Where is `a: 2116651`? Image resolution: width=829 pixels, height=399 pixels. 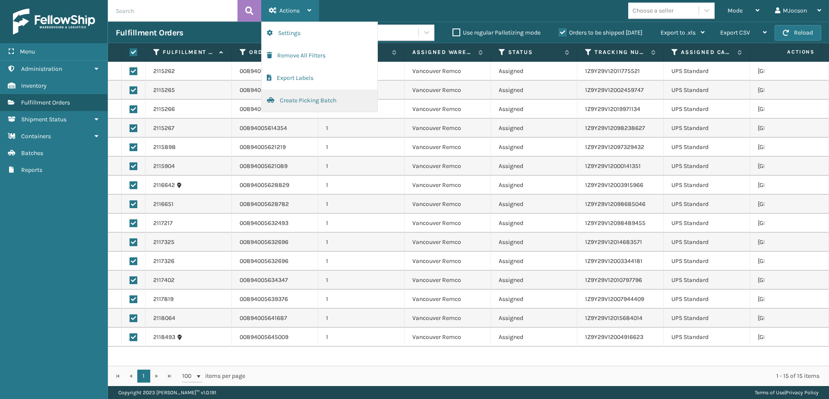
a: 2116651 is located at coordinates (163, 204).